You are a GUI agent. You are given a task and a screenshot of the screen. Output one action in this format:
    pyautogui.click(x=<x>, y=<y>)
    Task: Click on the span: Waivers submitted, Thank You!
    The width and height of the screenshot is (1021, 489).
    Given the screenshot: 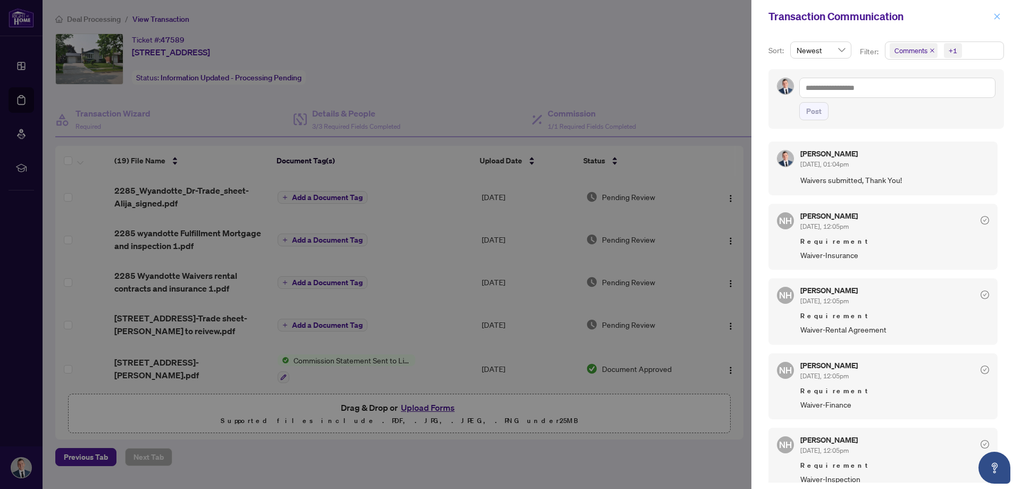 What is the action you would take?
    pyautogui.click(x=895, y=180)
    